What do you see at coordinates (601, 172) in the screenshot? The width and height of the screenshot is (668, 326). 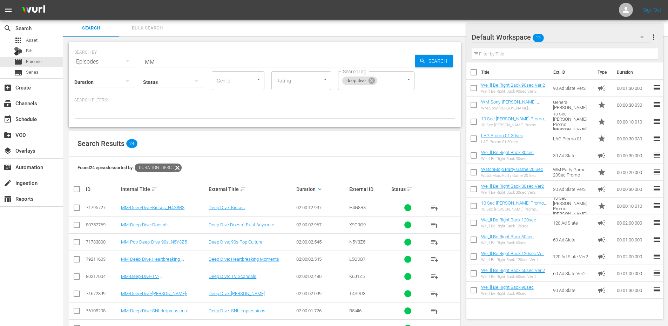 I see `span: star` at bounding box center [601, 172].